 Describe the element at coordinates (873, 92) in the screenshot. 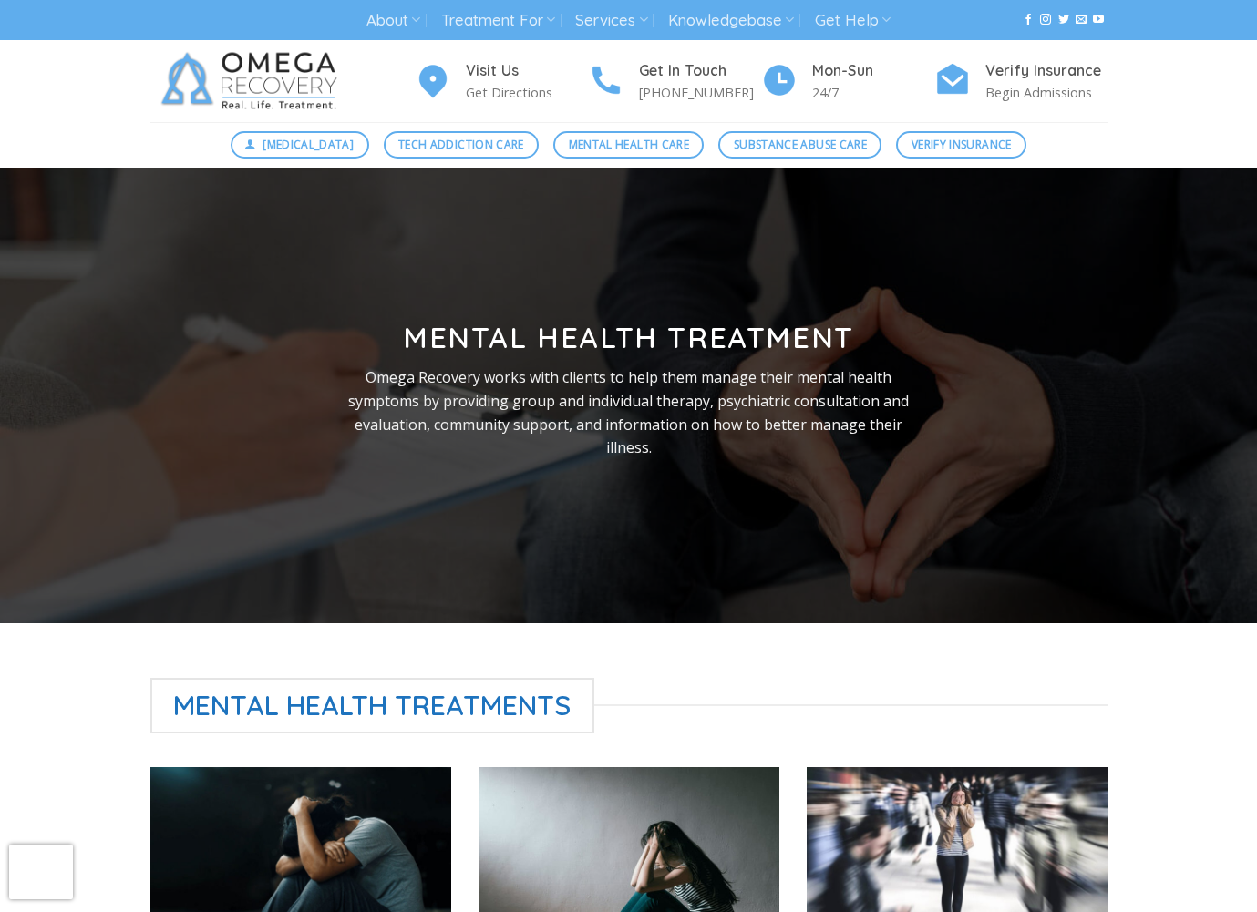

I see `p: 24/7` at that location.